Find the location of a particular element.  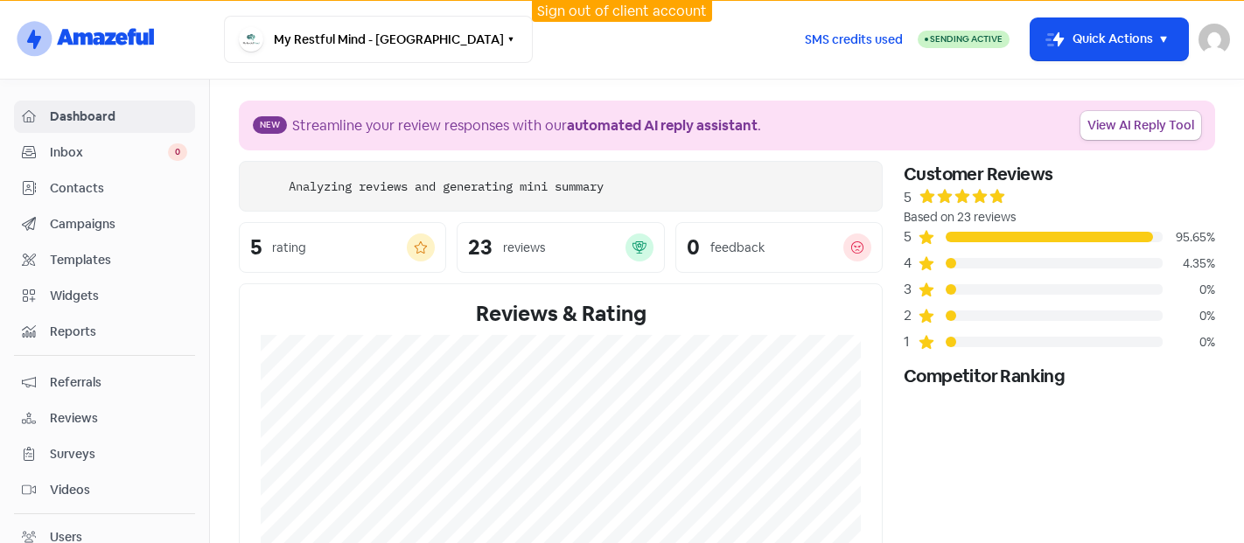

span: Sending Active is located at coordinates (966, 38).